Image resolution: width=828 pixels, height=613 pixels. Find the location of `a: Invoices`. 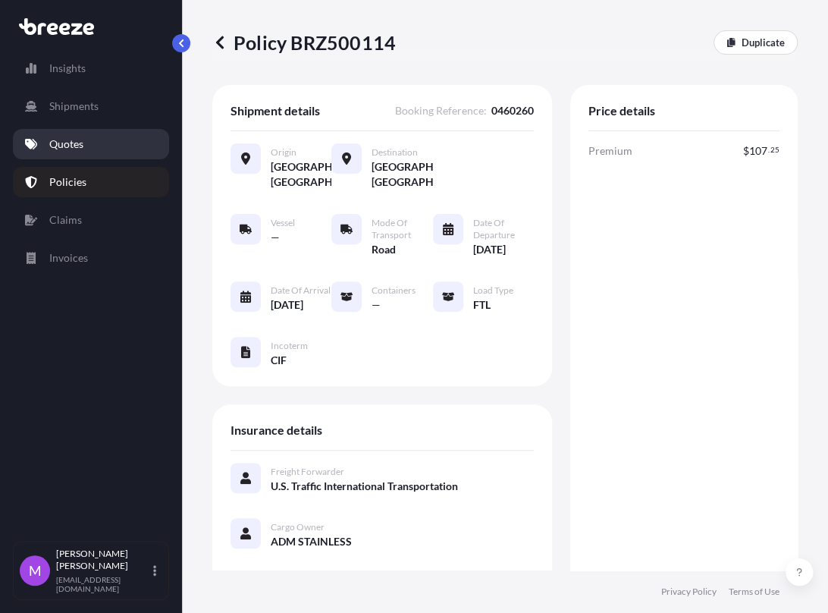

a: Invoices is located at coordinates (91, 258).